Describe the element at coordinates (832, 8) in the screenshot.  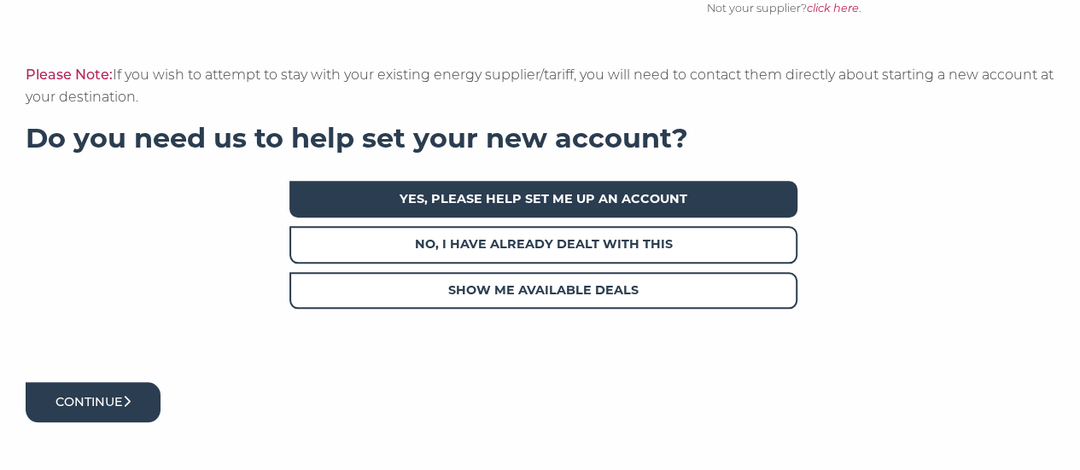
I see `a: click here` at that location.